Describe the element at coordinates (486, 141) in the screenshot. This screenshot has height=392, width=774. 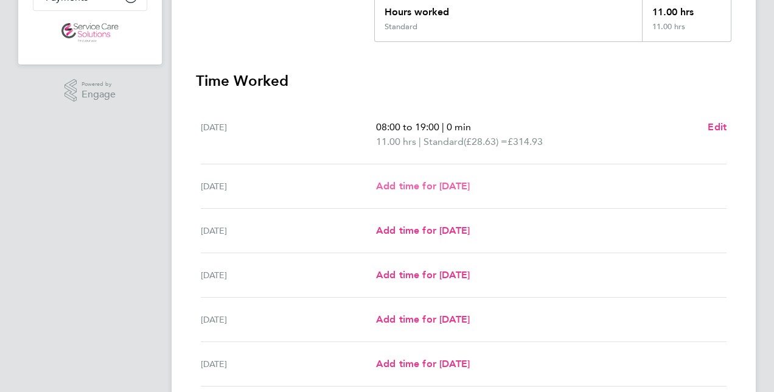
I see `span: (£28.63) =` at that location.